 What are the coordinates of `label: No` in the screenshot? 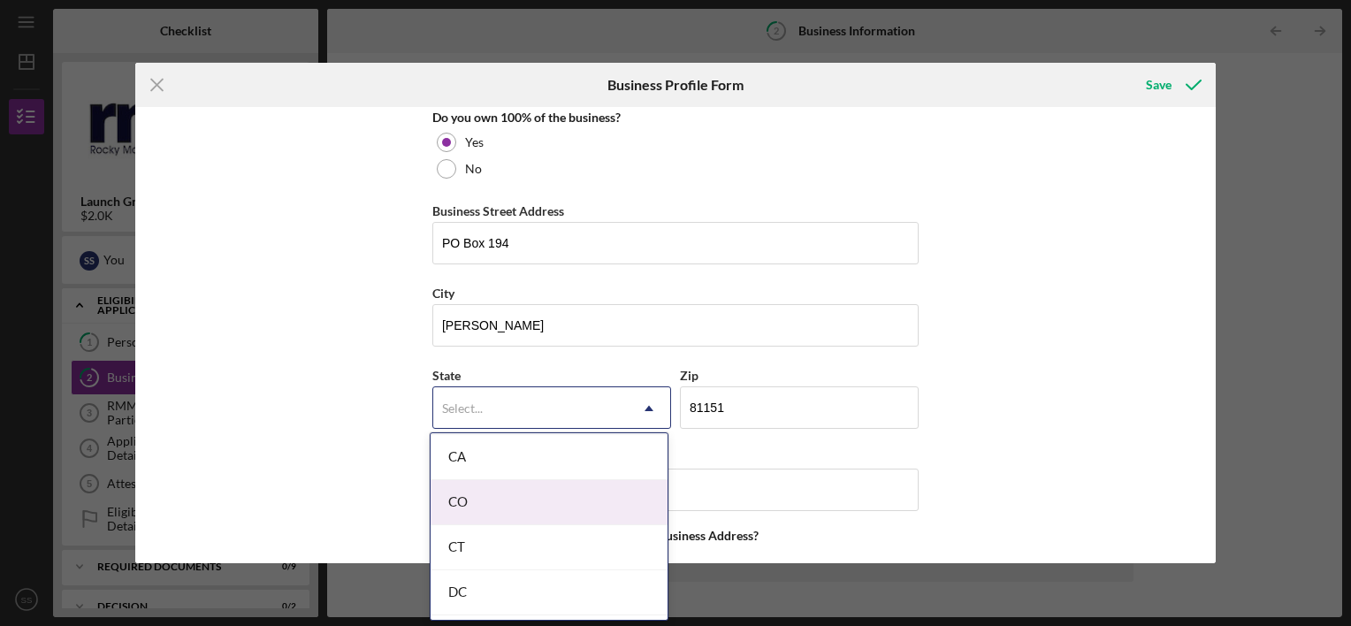 It's located at (473, 169).